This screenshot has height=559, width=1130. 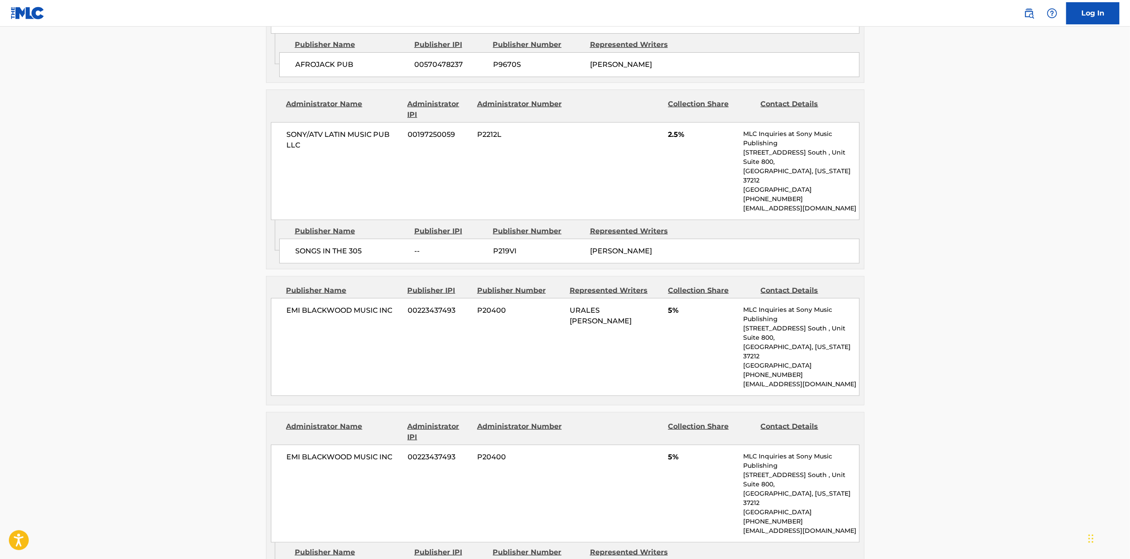 What do you see at coordinates (439, 135) in the screenshot?
I see `span: 00197250059` at bounding box center [439, 135].